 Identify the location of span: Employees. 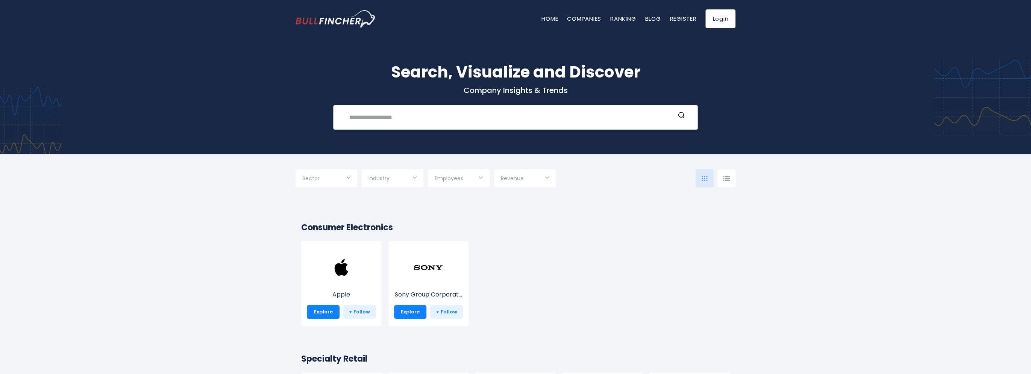
(449, 178).